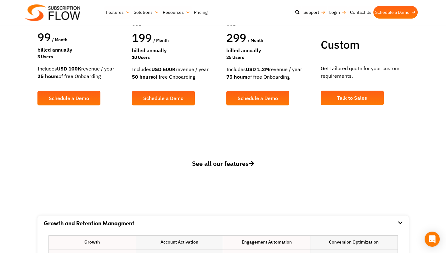 Image resolution: width=446 pixels, height=253 pixels. Describe the element at coordinates (92, 242) in the screenshot. I see `strong: Growth` at that location.